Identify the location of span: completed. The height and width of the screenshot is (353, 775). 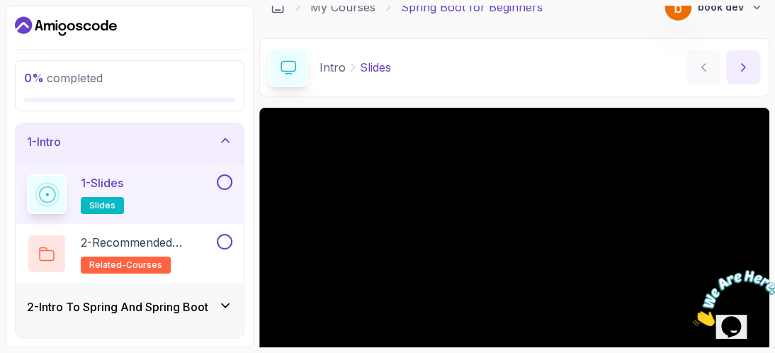
(63, 78).